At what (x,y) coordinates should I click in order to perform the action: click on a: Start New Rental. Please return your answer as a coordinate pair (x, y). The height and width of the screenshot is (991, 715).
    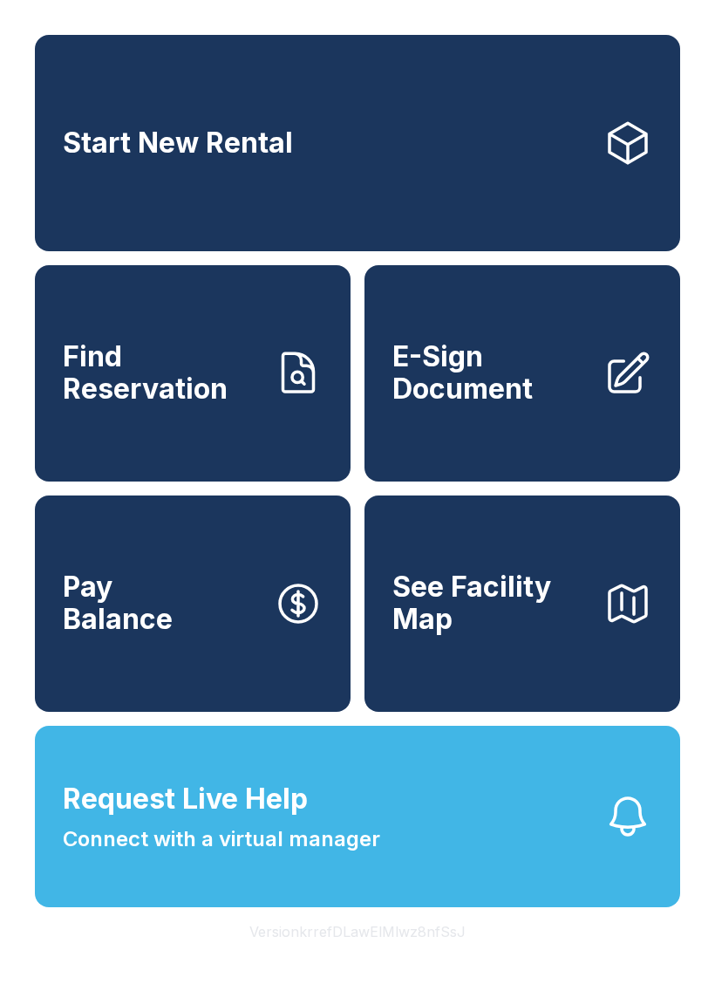
    Looking at the image, I should click on (357, 143).